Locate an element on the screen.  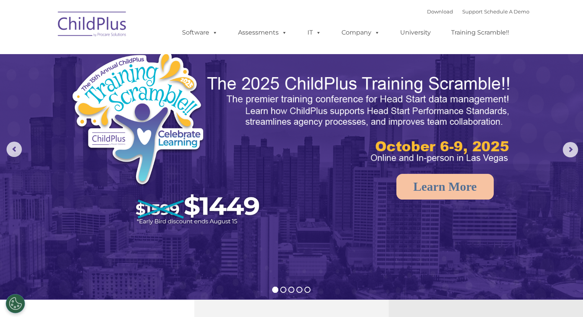
button: Cookies Settings is located at coordinates (15, 303).